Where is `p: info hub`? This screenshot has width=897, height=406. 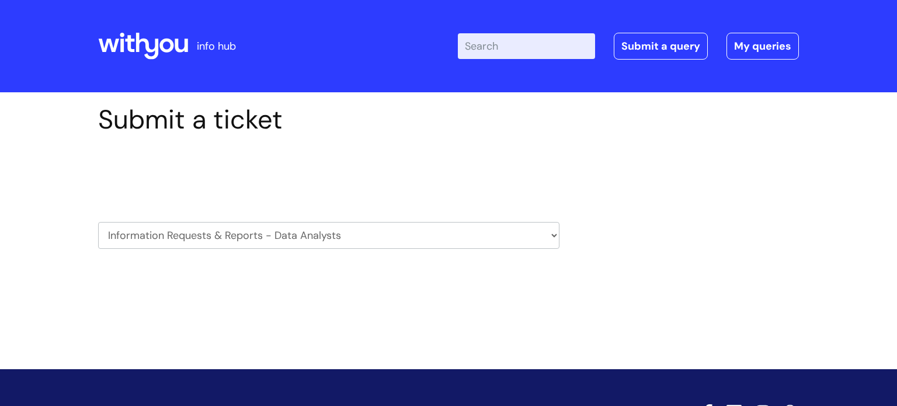
p: info hub is located at coordinates (216, 46).